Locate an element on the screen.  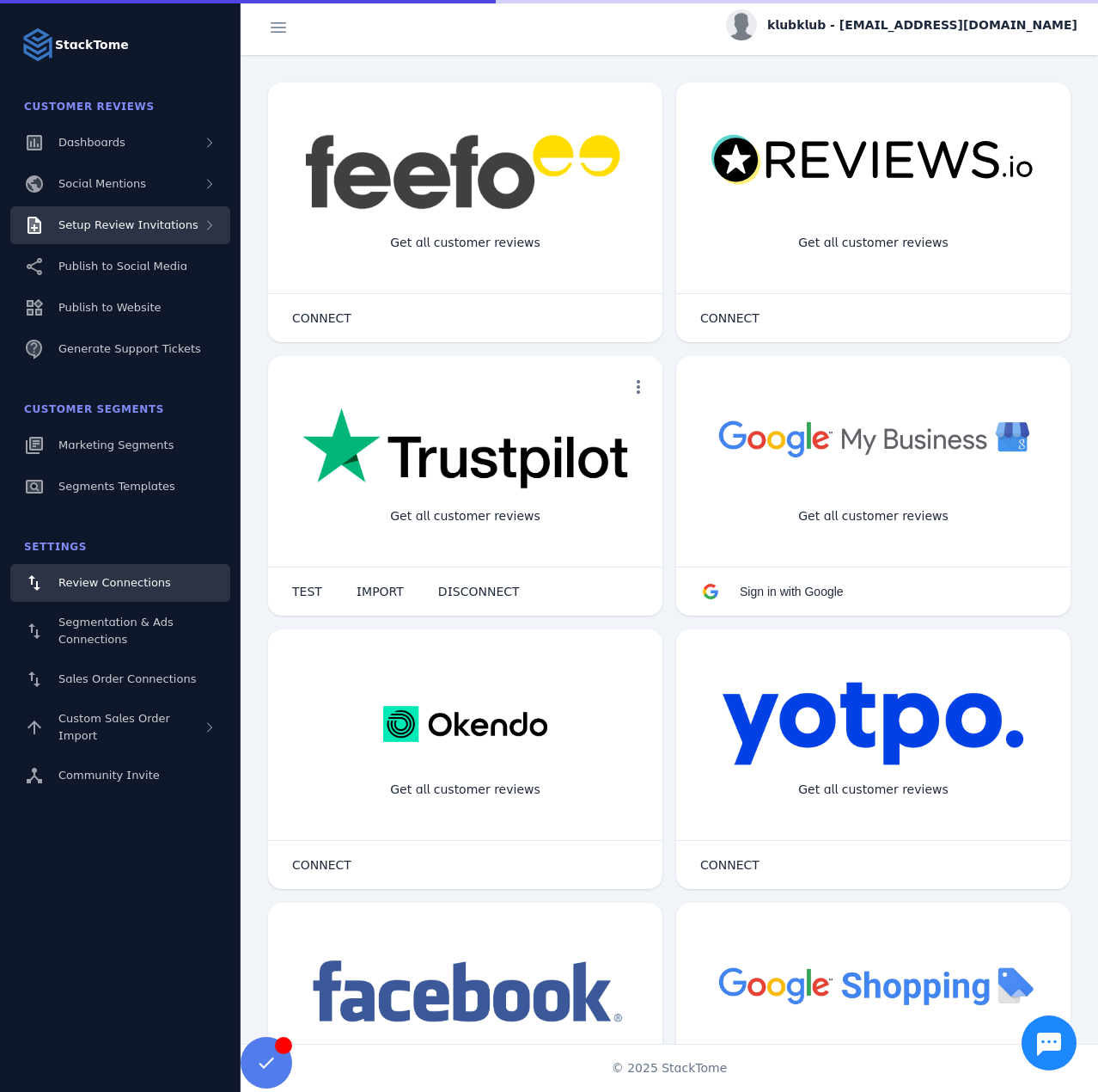
span: Customer Segments is located at coordinates (94, 409).